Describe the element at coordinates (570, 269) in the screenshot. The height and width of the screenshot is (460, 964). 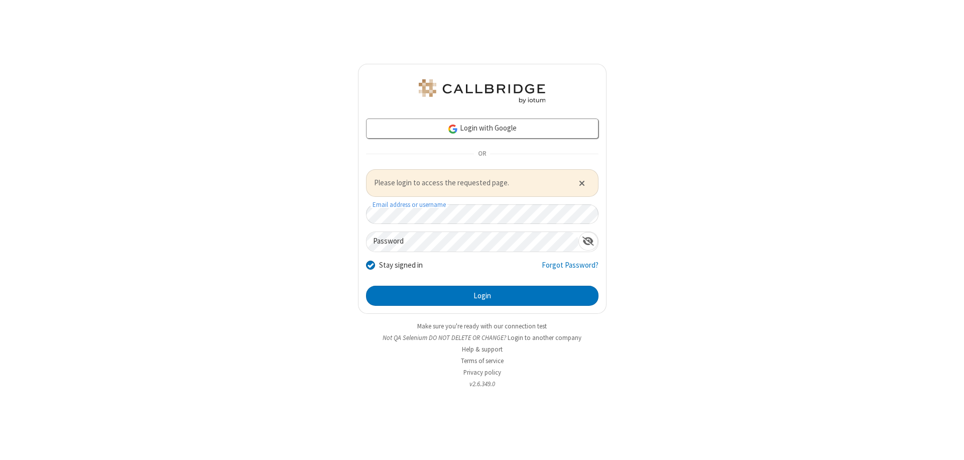
I see `a: Forgot Password?` at that location.